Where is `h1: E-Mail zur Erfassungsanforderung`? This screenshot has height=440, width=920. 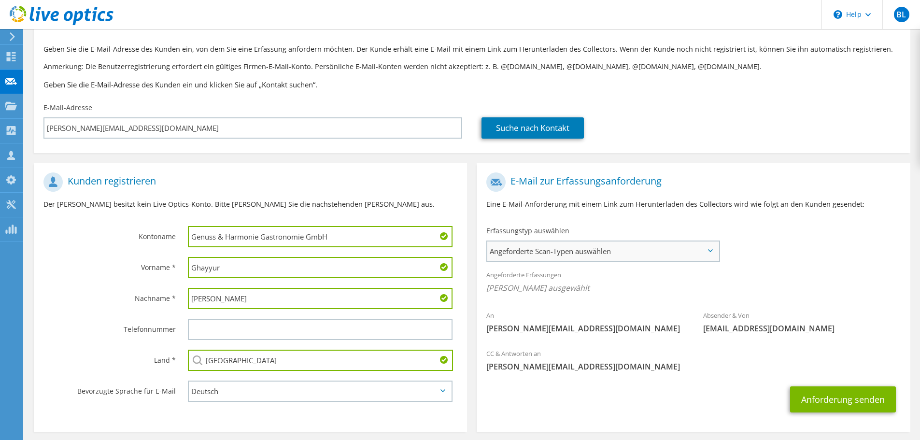 h1: E-Mail zur Erfassungsanforderung is located at coordinates (691, 182).